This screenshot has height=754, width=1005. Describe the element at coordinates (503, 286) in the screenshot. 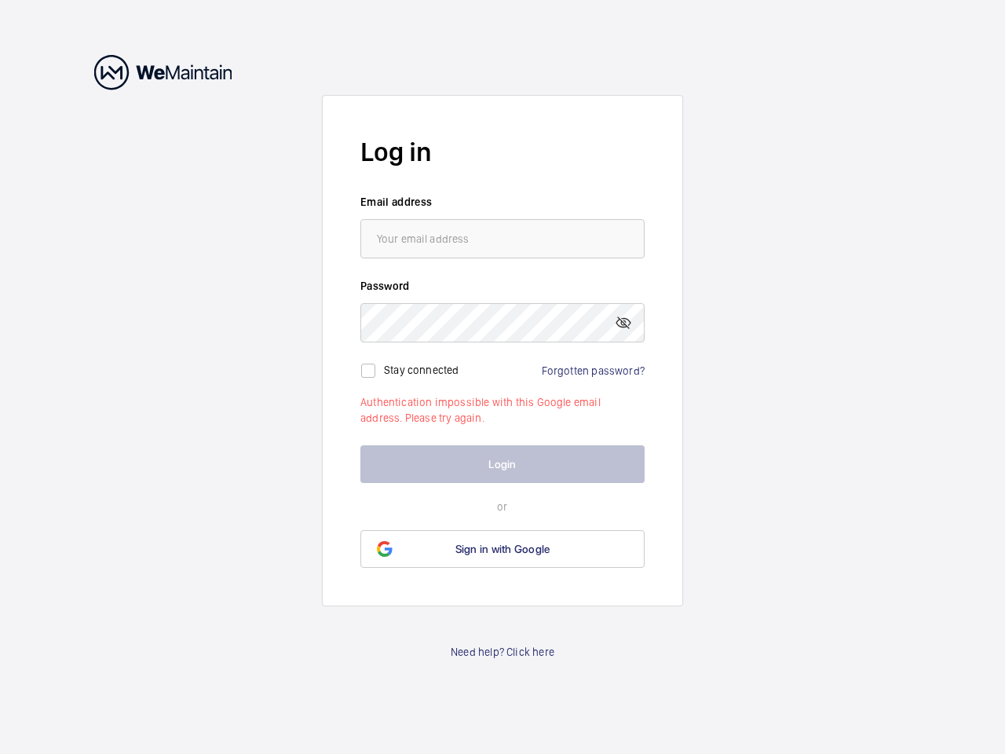

I see `label: Password` at that location.